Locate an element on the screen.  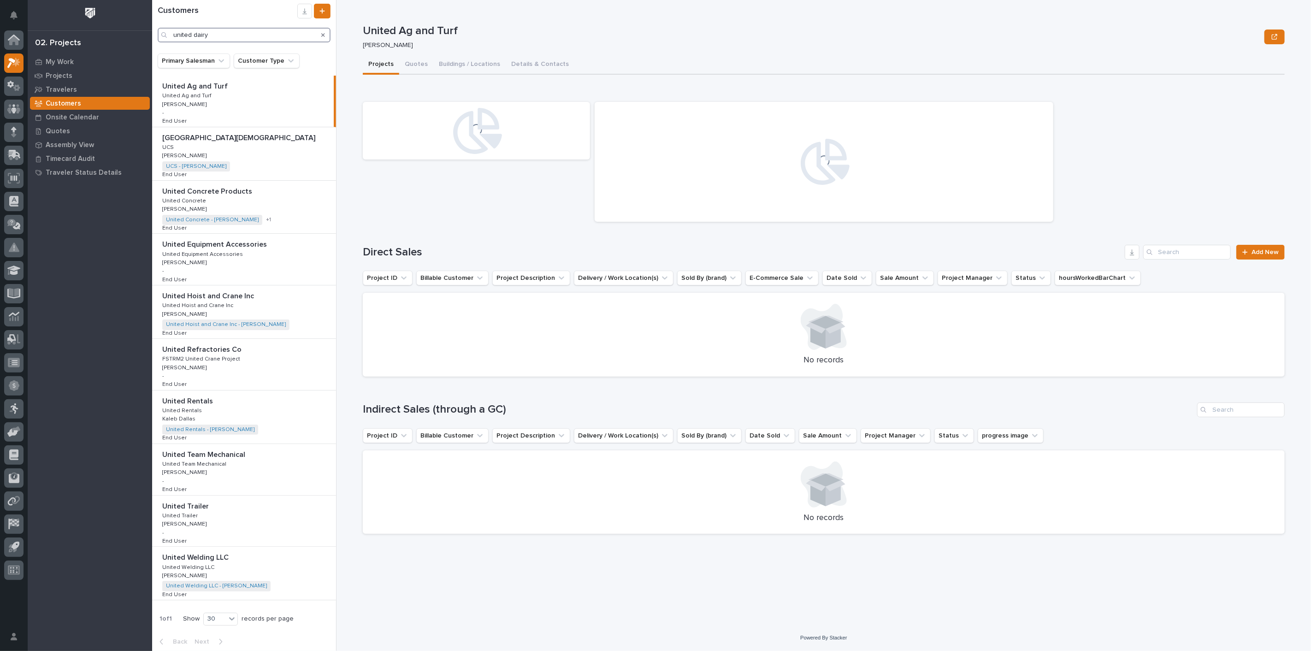
h1: Direct Sales is located at coordinates (742, 252).